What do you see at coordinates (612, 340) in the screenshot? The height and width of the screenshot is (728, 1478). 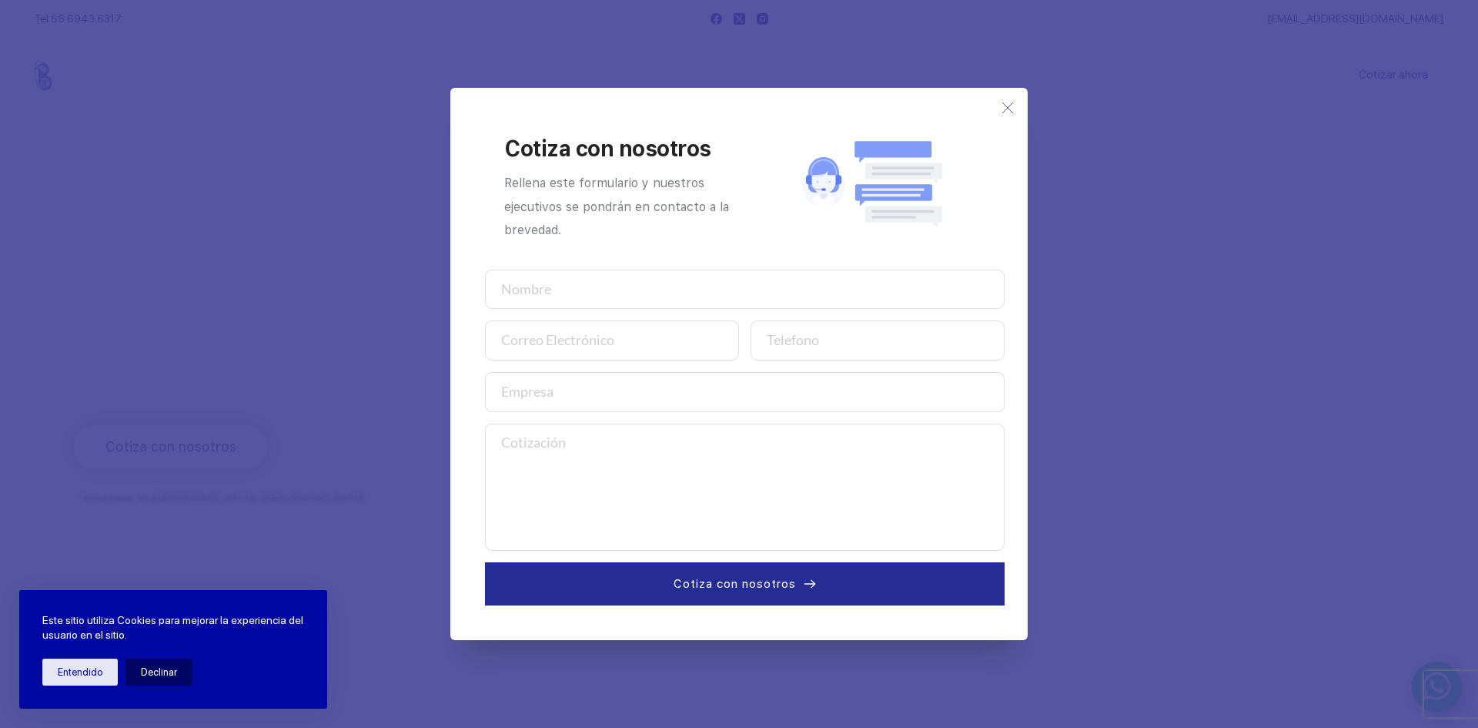 I see `input: Correo Electrónico` at bounding box center [612, 340].